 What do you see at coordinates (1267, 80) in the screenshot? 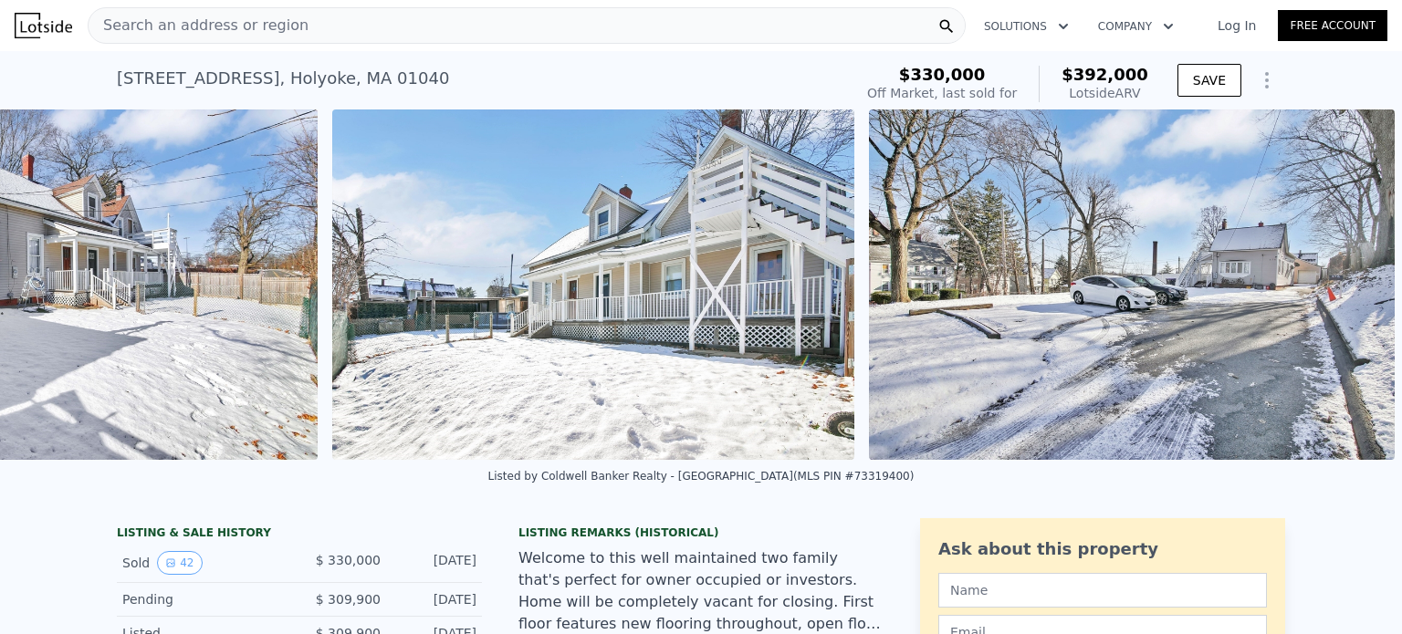
I see `button: Show Options` at bounding box center [1267, 80].